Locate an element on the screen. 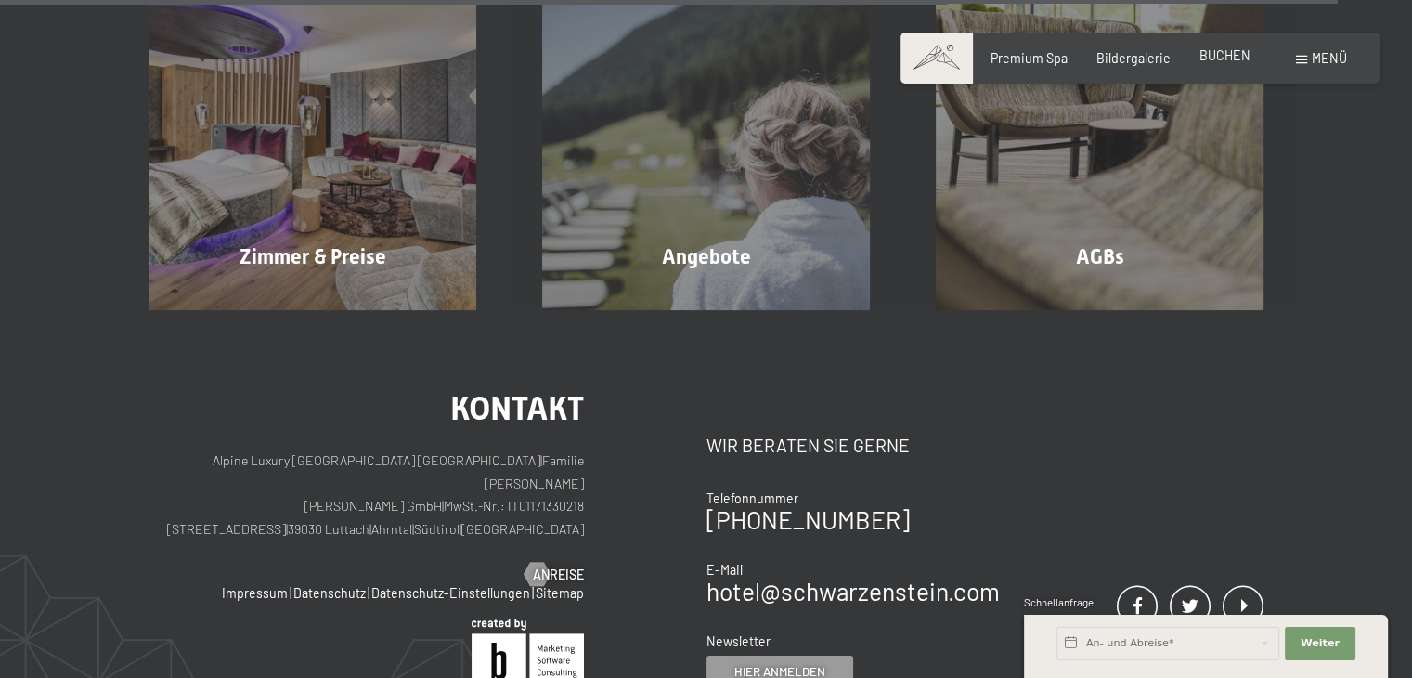 The image size is (1412, 678). a: Datenschutz is located at coordinates (329, 592).